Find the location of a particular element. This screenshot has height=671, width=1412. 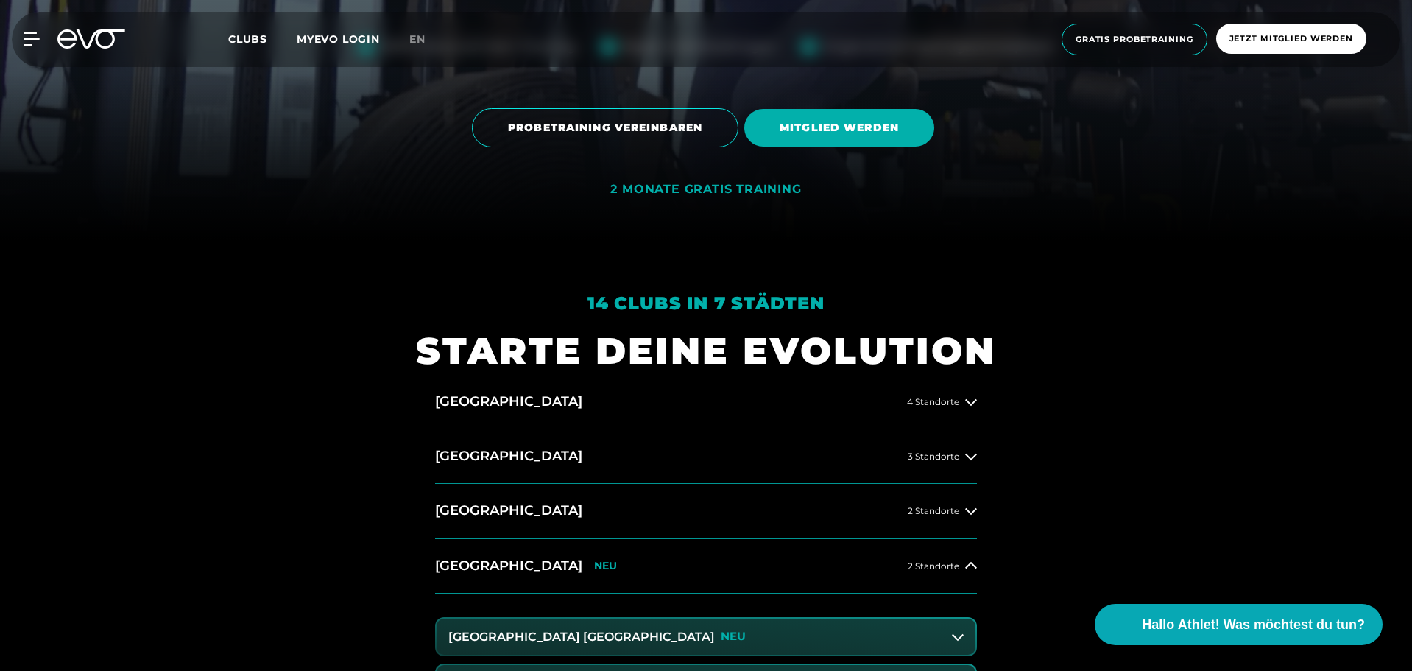

div: 2 MONATE GRATIS TRAINING is located at coordinates (705, 189).